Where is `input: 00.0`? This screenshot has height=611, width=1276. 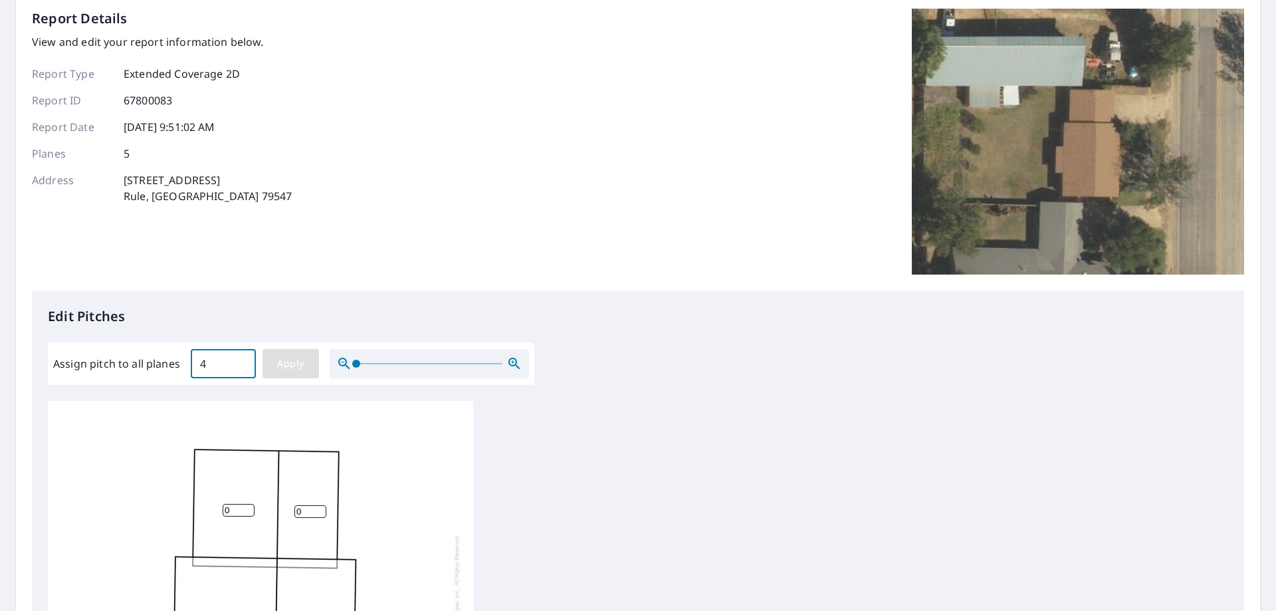
input: 00.0 is located at coordinates (223, 364).